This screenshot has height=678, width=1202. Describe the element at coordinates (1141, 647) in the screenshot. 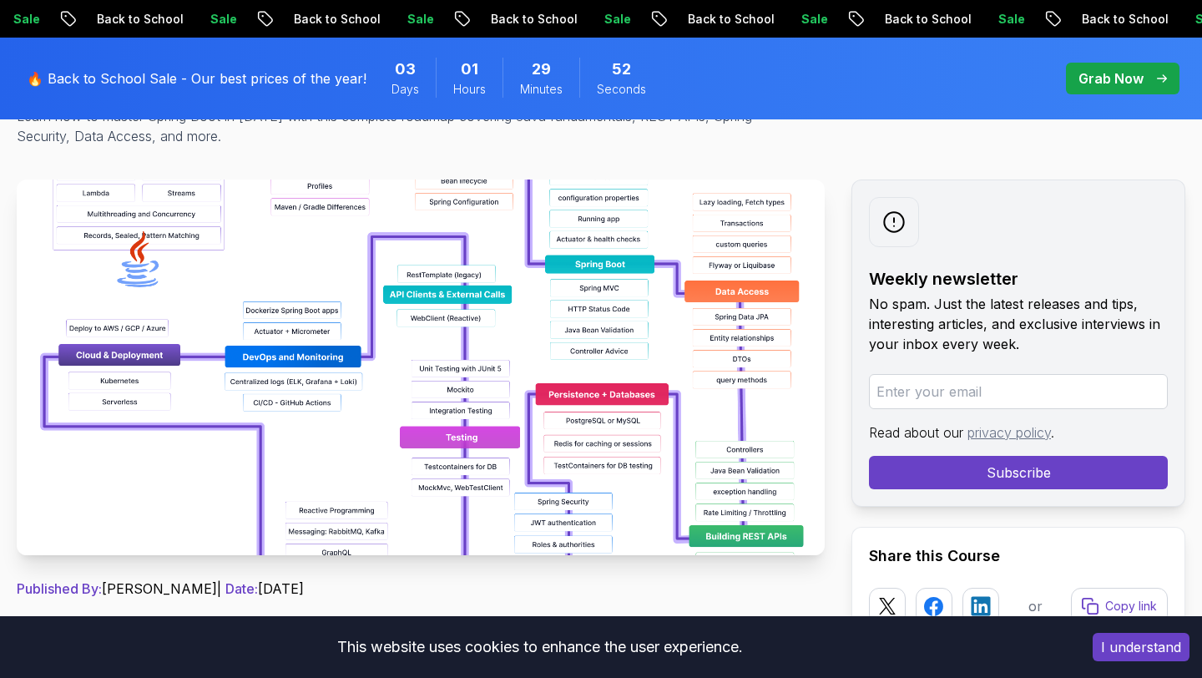

I see `button: Accept cookies` at that location.